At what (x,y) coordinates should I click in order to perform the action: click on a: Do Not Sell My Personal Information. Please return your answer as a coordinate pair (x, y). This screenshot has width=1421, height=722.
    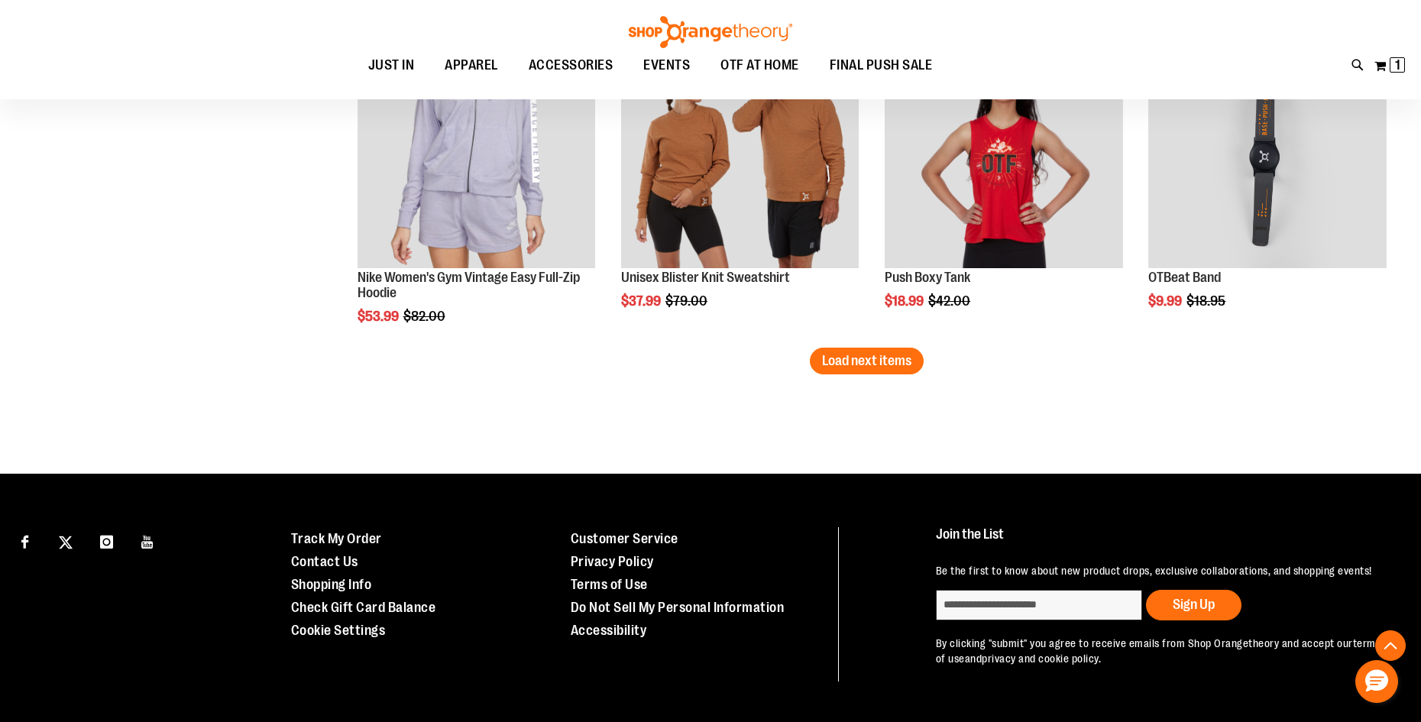
    Looking at the image, I should click on (678, 607).